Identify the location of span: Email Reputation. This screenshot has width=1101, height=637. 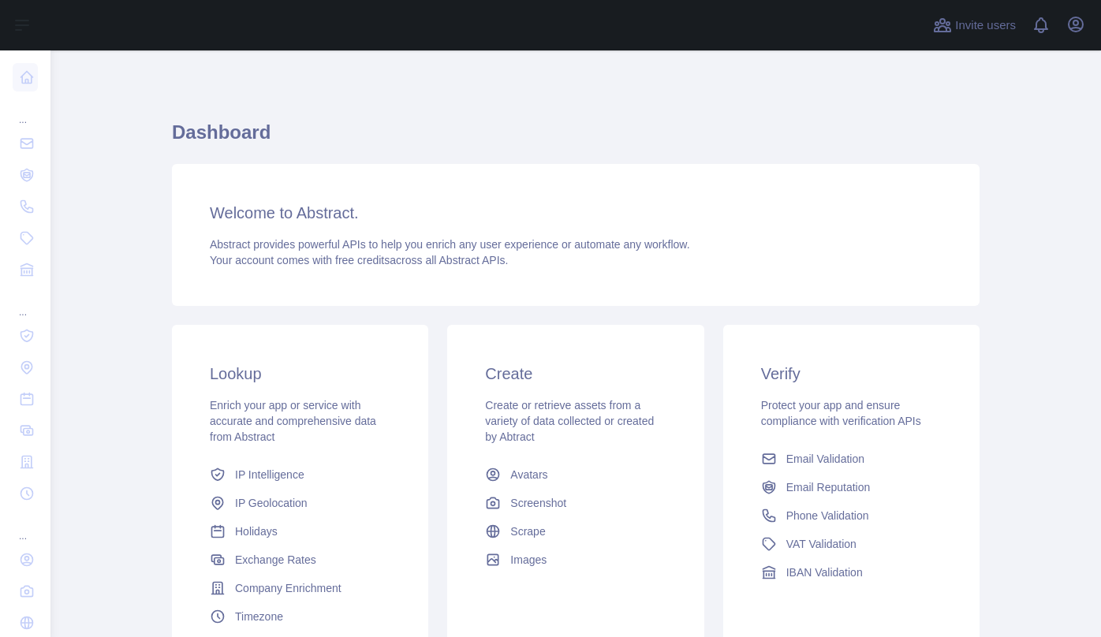
(828, 487).